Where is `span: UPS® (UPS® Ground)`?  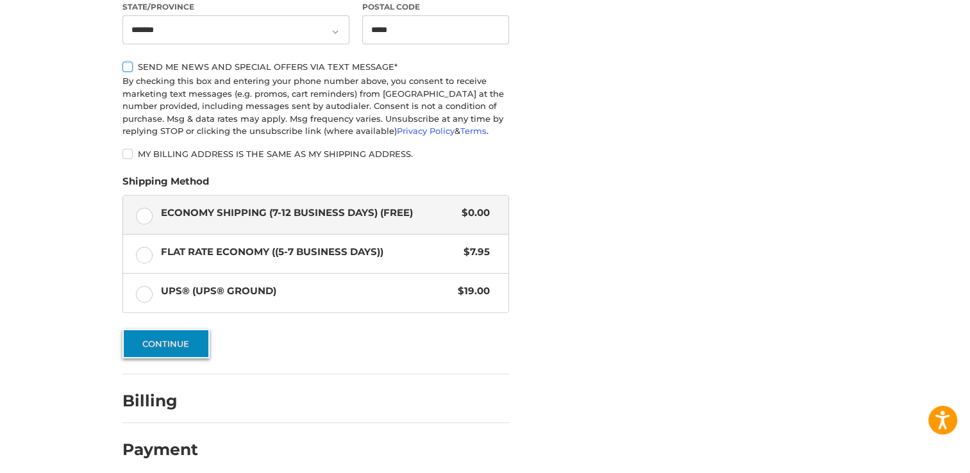
span: UPS® (UPS® Ground) is located at coordinates (306, 291).